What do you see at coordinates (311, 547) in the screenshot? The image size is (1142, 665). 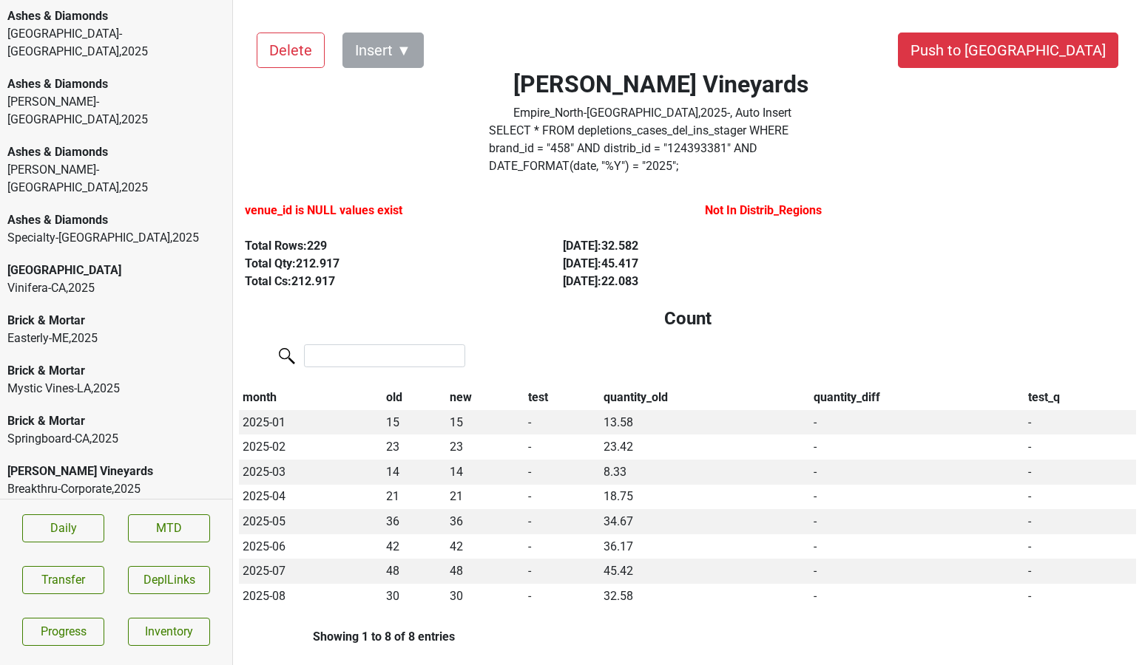 I see `td: 2025-06` at bounding box center [311, 547].